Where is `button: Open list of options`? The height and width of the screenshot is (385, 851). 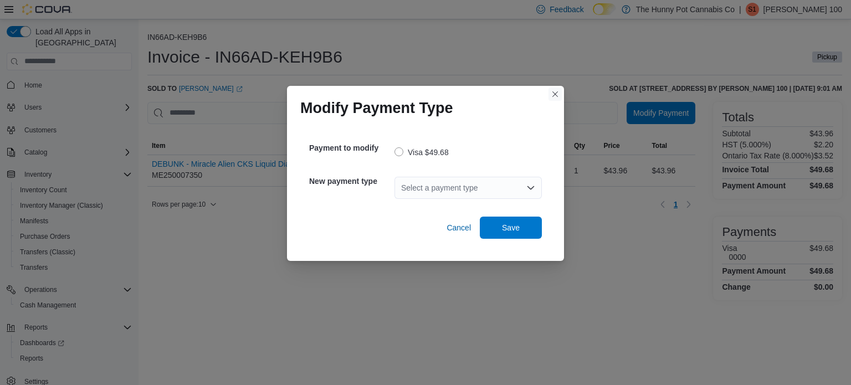
button: Open list of options is located at coordinates (530, 188).